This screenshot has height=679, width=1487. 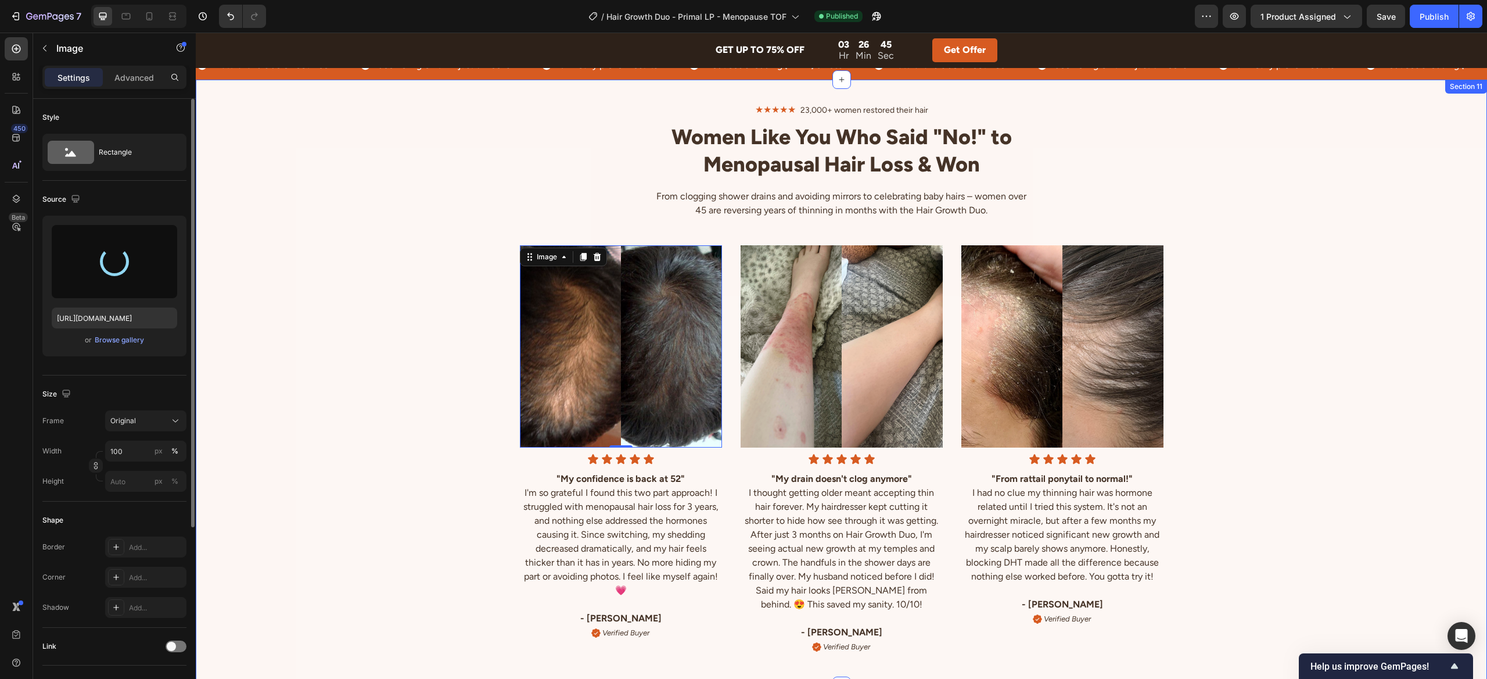 I want to click on div: Style, so click(x=51, y=117).